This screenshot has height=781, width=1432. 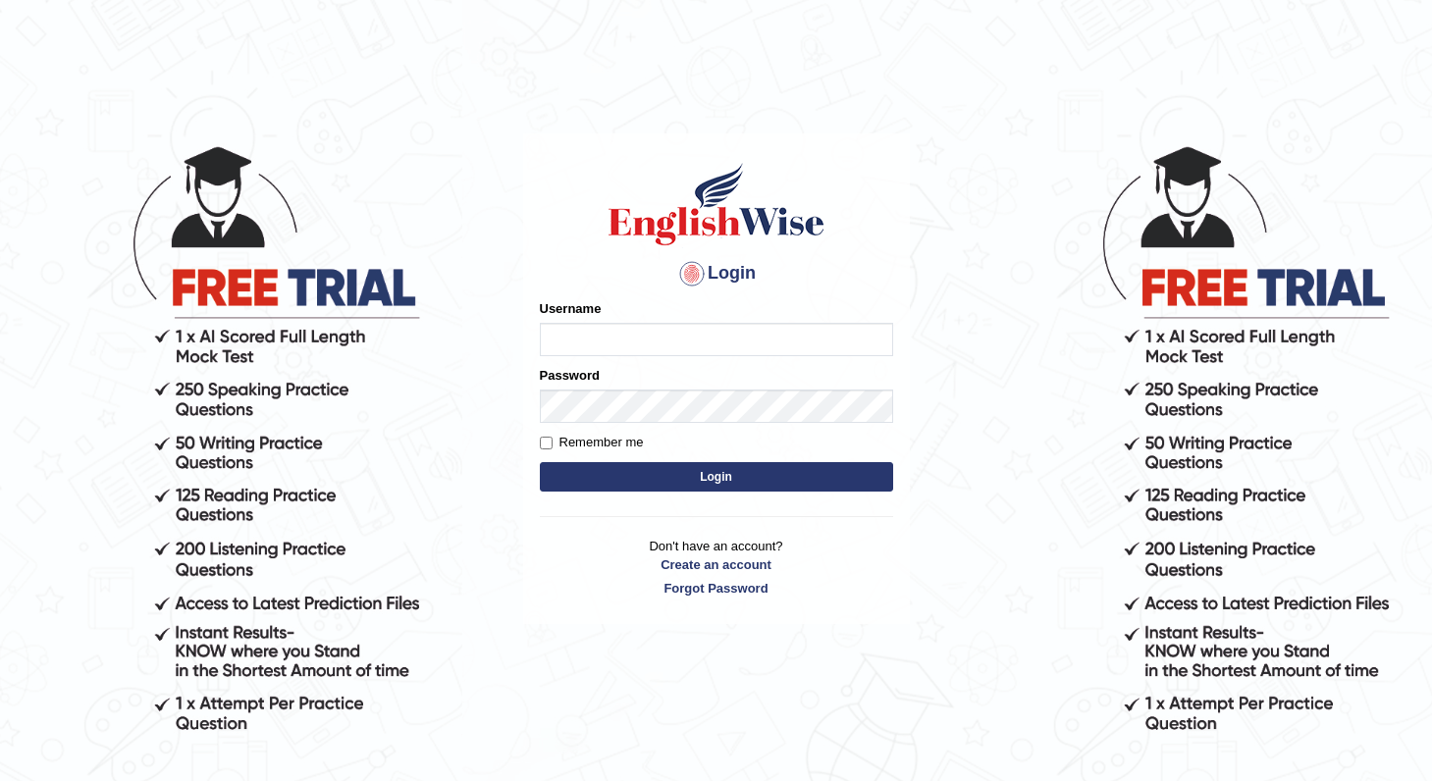 What do you see at coordinates (717, 274) in the screenshot?
I see `h4: Login` at bounding box center [717, 274].